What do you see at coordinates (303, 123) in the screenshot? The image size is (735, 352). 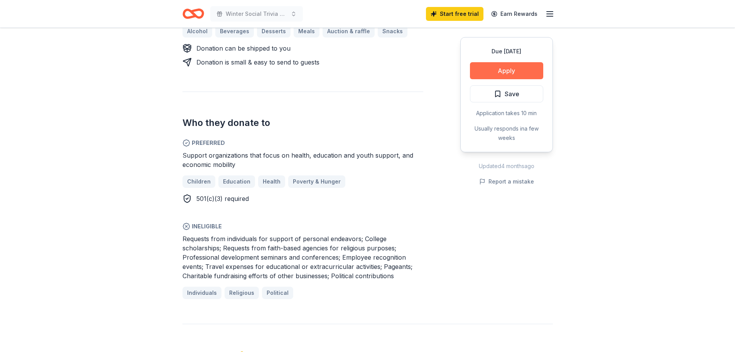 I see `h2: Who they donate to` at bounding box center [303, 123].